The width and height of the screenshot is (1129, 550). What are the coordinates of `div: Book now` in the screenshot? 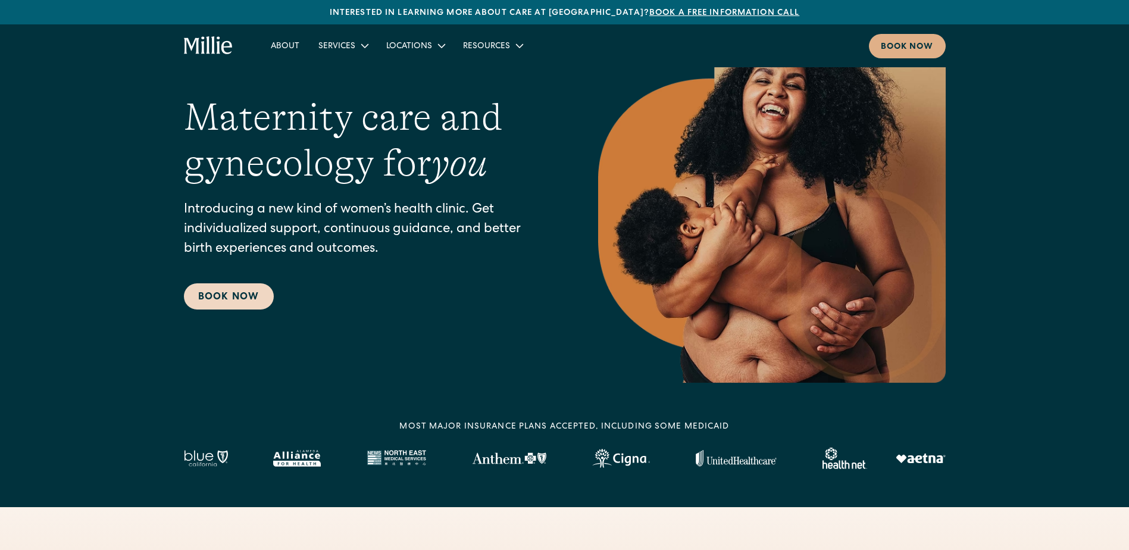 It's located at (907, 47).